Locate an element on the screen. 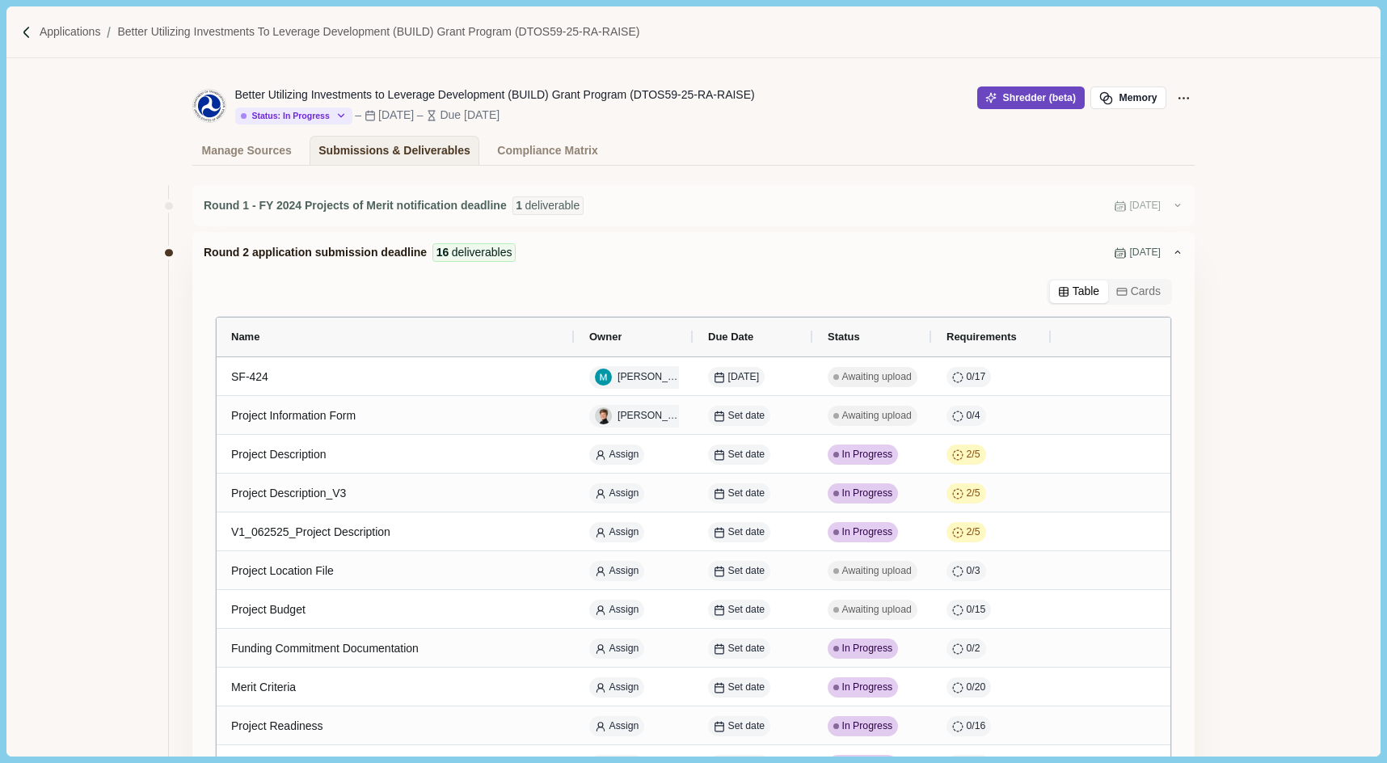 This screenshot has width=1387, height=763. span: deliverables is located at coordinates (482, 252).